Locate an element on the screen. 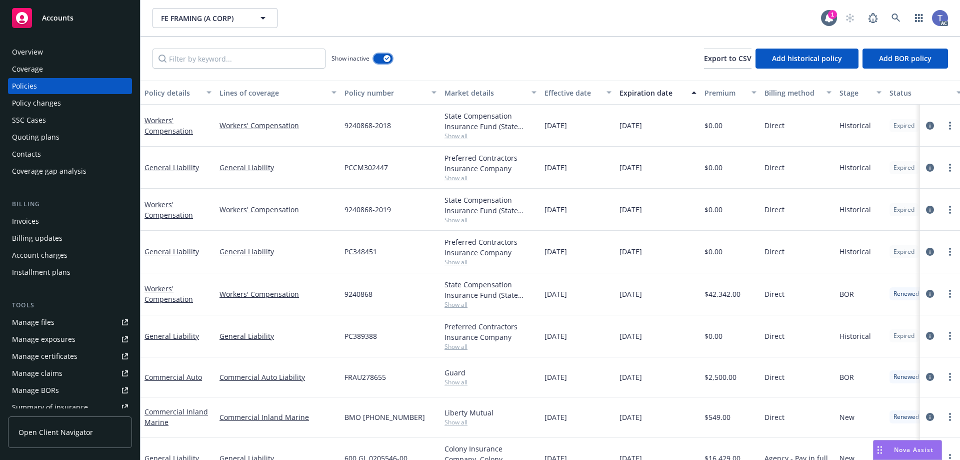 The width and height of the screenshot is (960, 460). a: Invoices is located at coordinates (70, 221).